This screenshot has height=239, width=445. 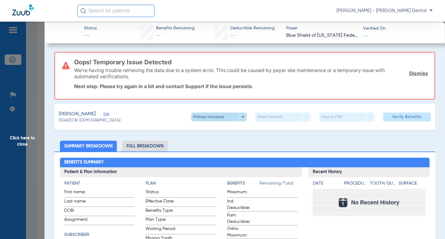 What do you see at coordinates (412, 185) in the screenshot?
I see `app-breakdown-title: Surface` at bounding box center [412, 185].